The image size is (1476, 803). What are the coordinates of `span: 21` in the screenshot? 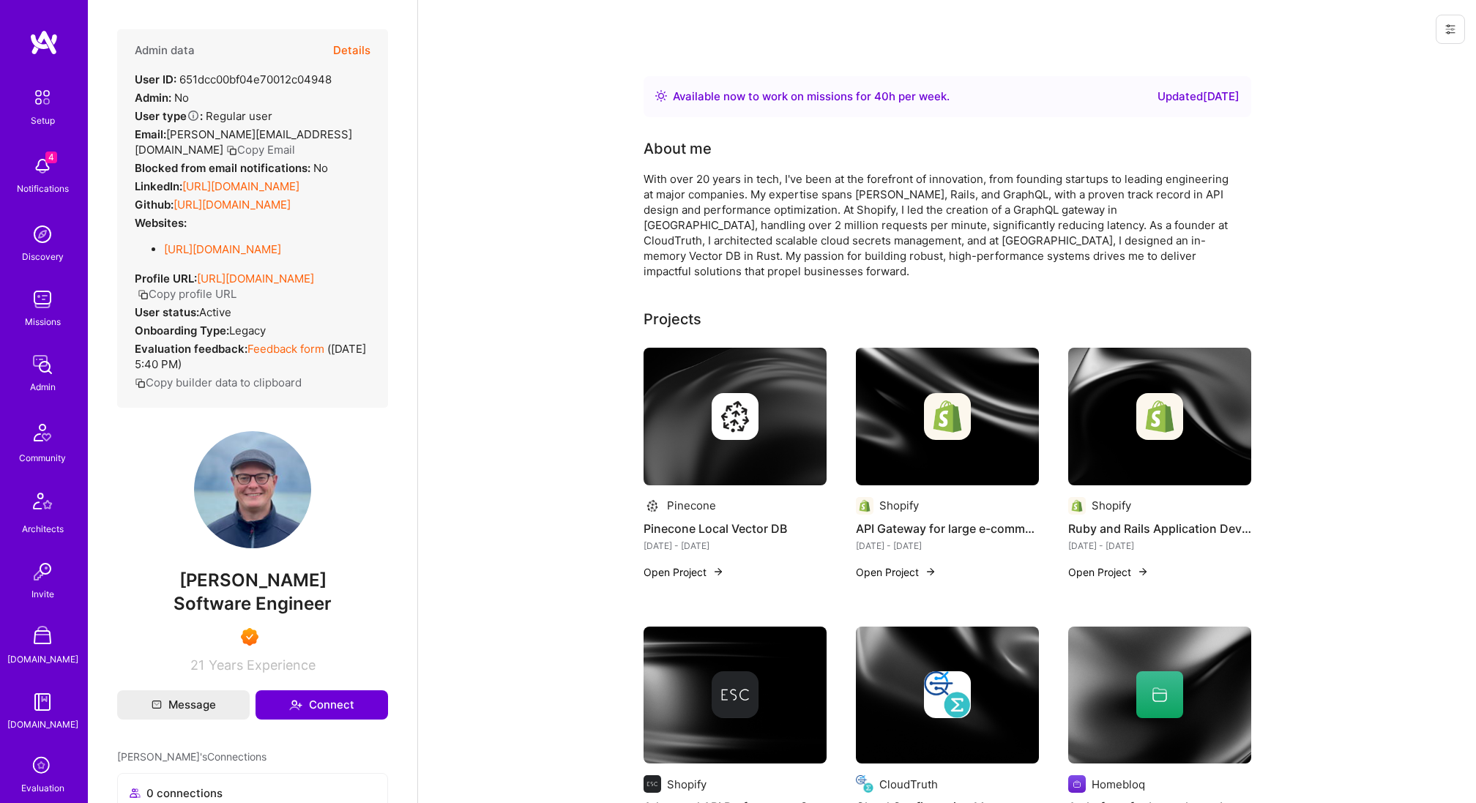 It's located at (197, 665).